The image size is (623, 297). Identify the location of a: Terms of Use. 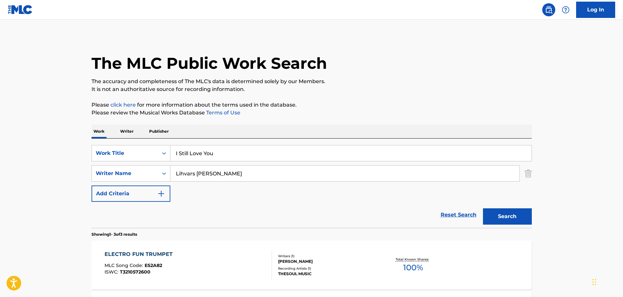
(223, 112).